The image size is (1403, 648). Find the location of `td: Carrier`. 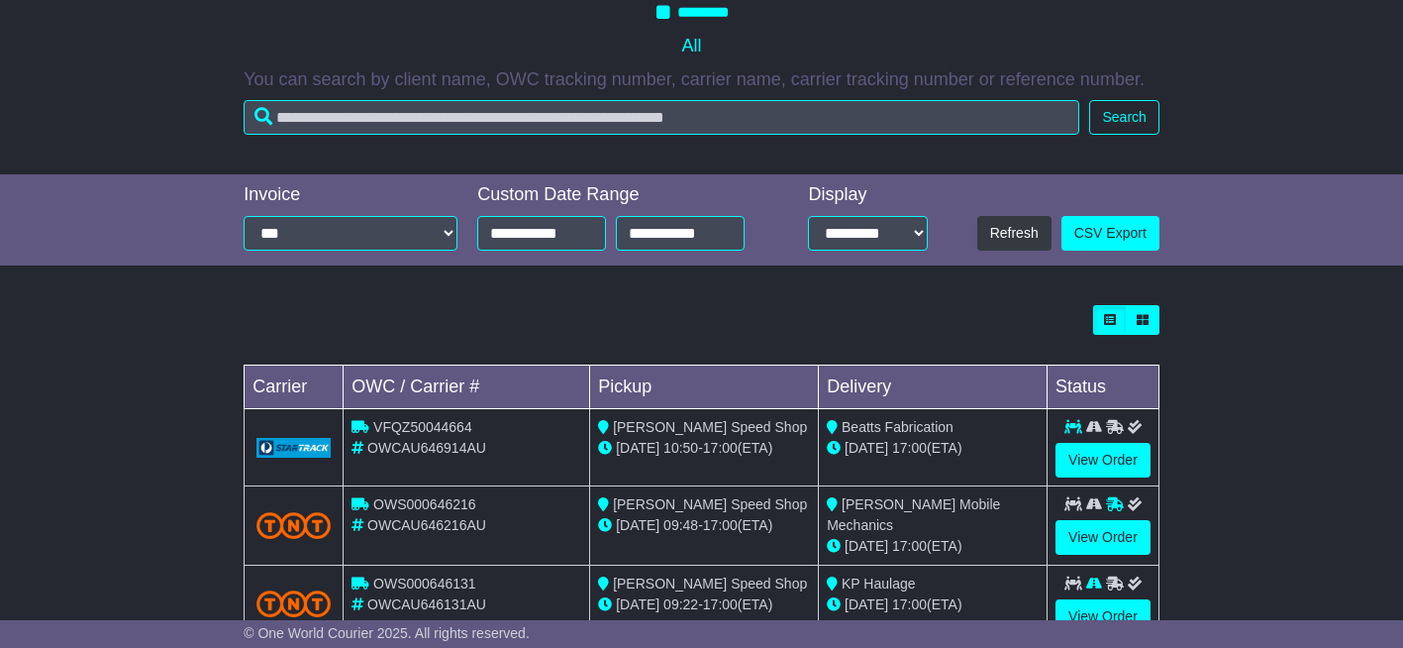

td: Carrier is located at coordinates (294, 386).